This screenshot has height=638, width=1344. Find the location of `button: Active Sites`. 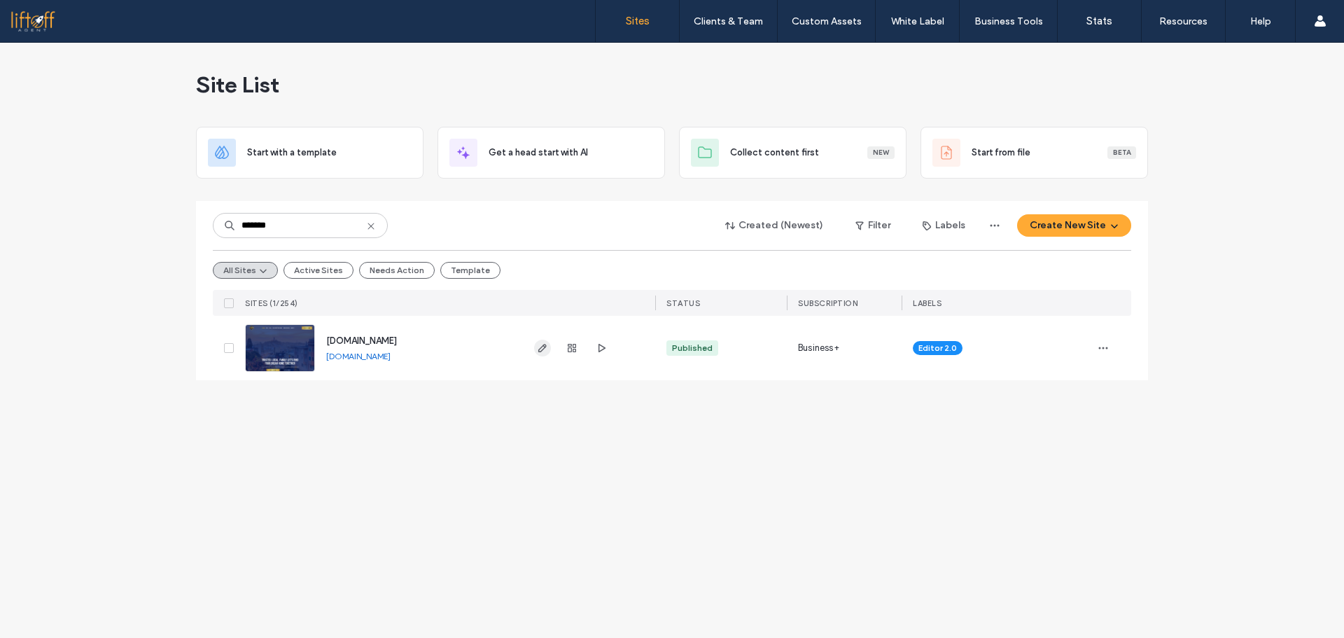

button: Active Sites is located at coordinates (318, 270).